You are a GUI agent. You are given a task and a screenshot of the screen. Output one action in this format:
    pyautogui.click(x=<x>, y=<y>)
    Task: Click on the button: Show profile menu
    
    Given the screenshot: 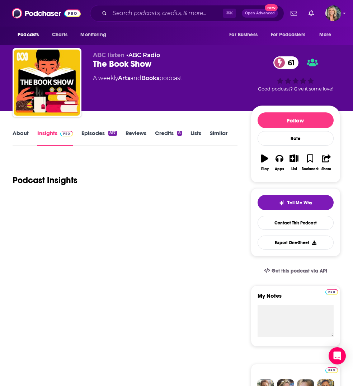 What is the action you would take?
    pyautogui.click(x=334, y=13)
    